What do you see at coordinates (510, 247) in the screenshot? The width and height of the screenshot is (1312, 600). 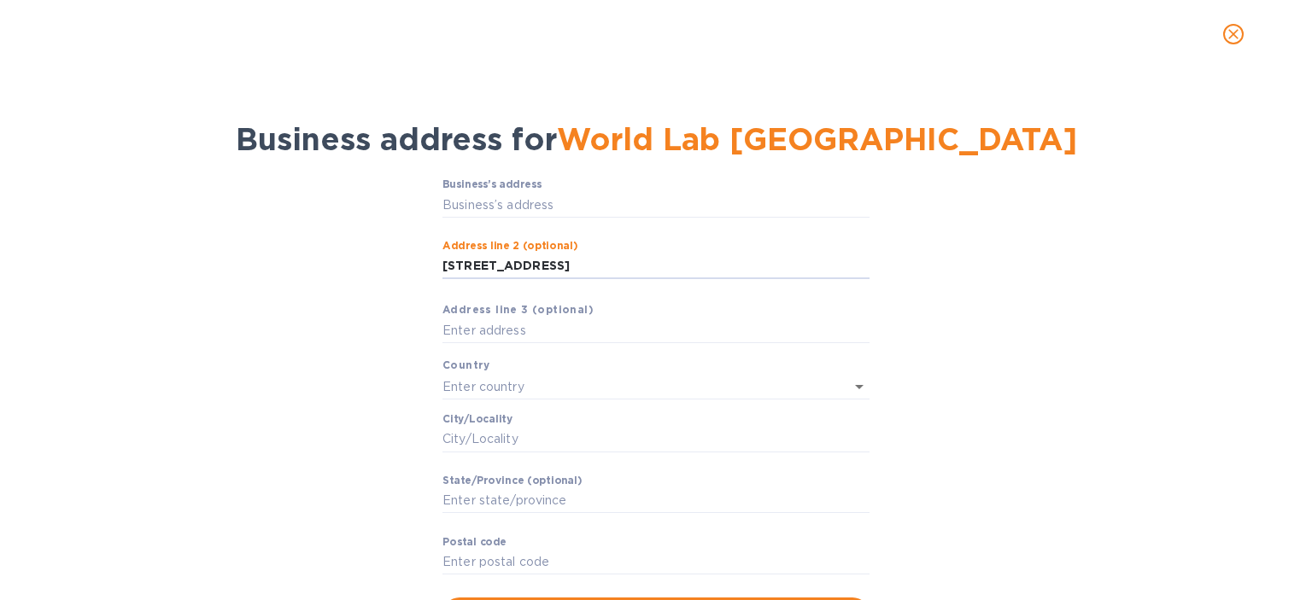 I see `label: Аddress line 2 (optional)` at bounding box center [510, 247].